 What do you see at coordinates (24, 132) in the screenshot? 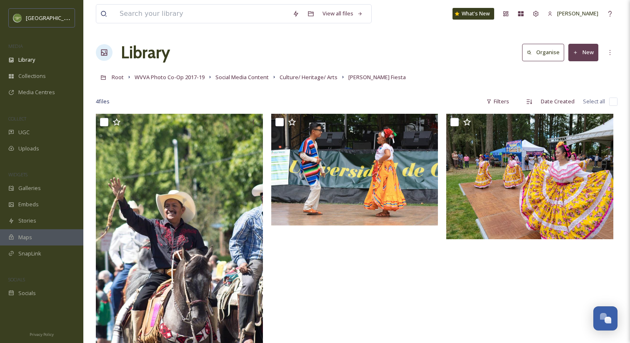
I see `span: UGC` at bounding box center [24, 132].